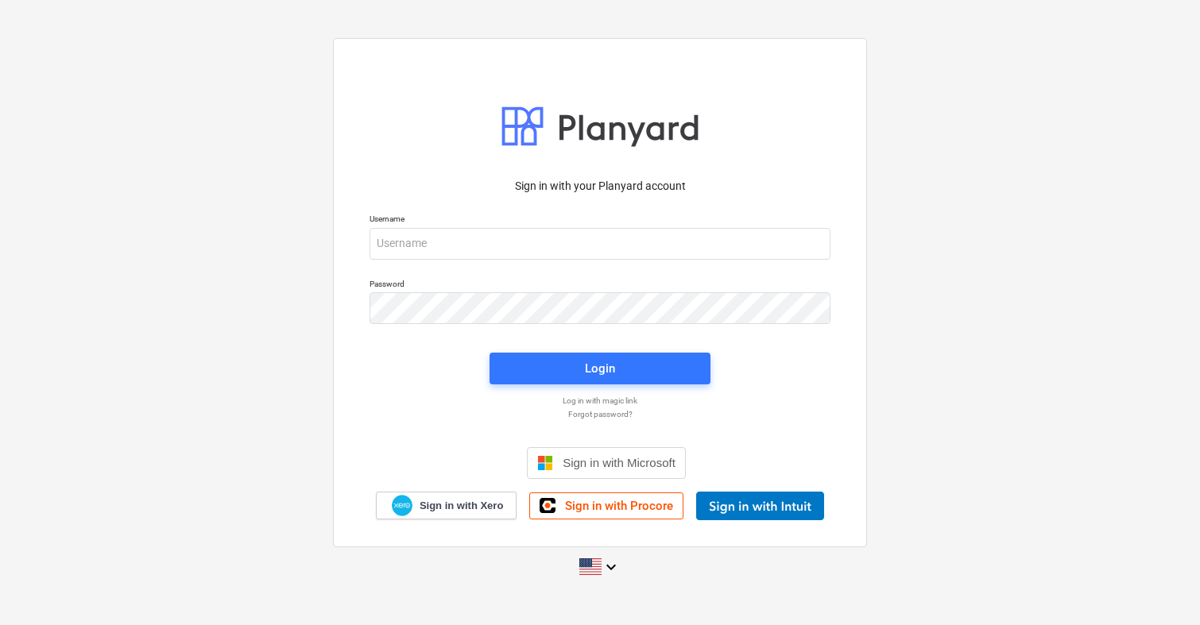 This screenshot has width=1200, height=625. What do you see at coordinates (600, 186) in the screenshot?
I see `p: Sign in with your Planyard account` at bounding box center [600, 186].